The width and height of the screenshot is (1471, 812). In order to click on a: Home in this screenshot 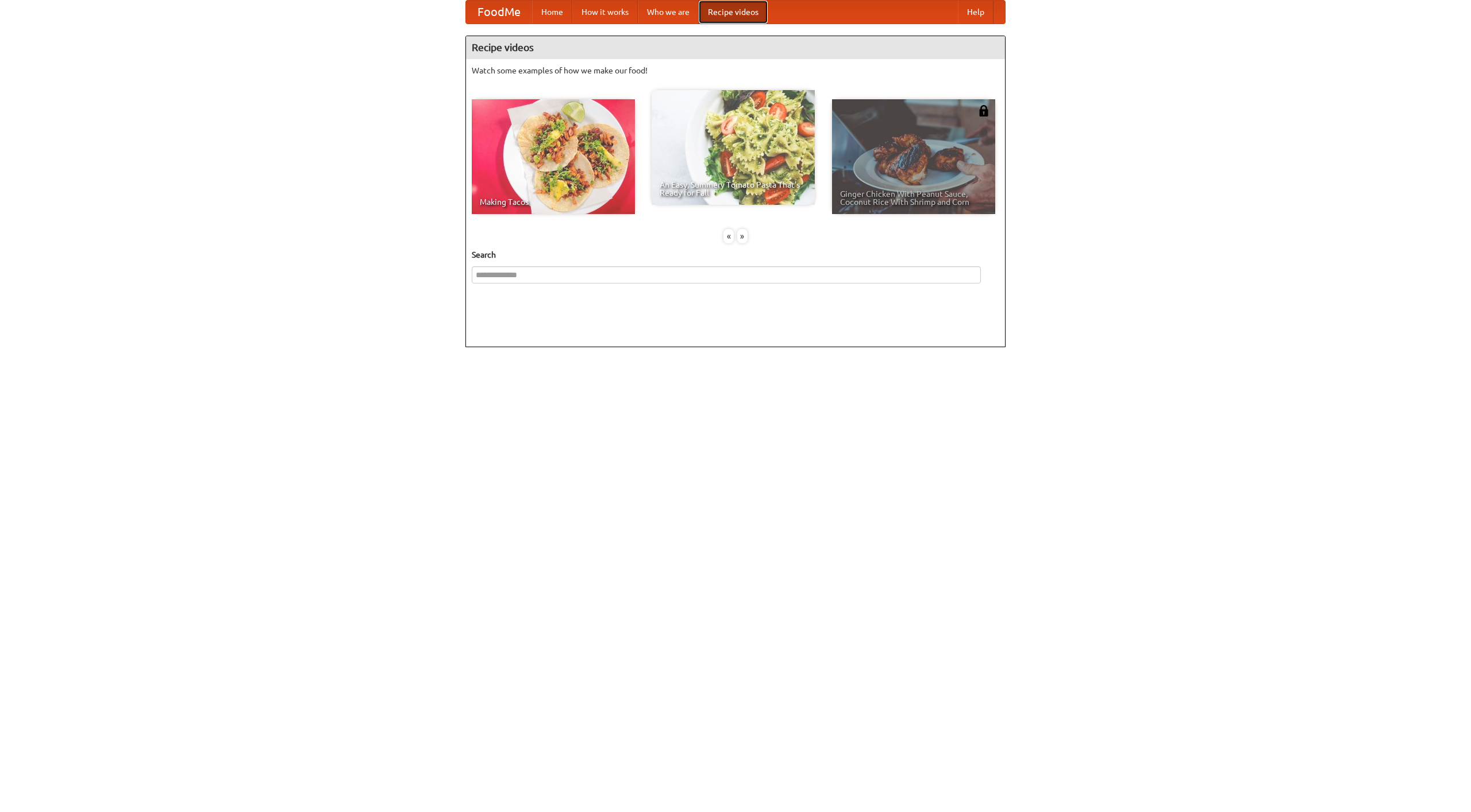, I will do `click(552, 12)`.